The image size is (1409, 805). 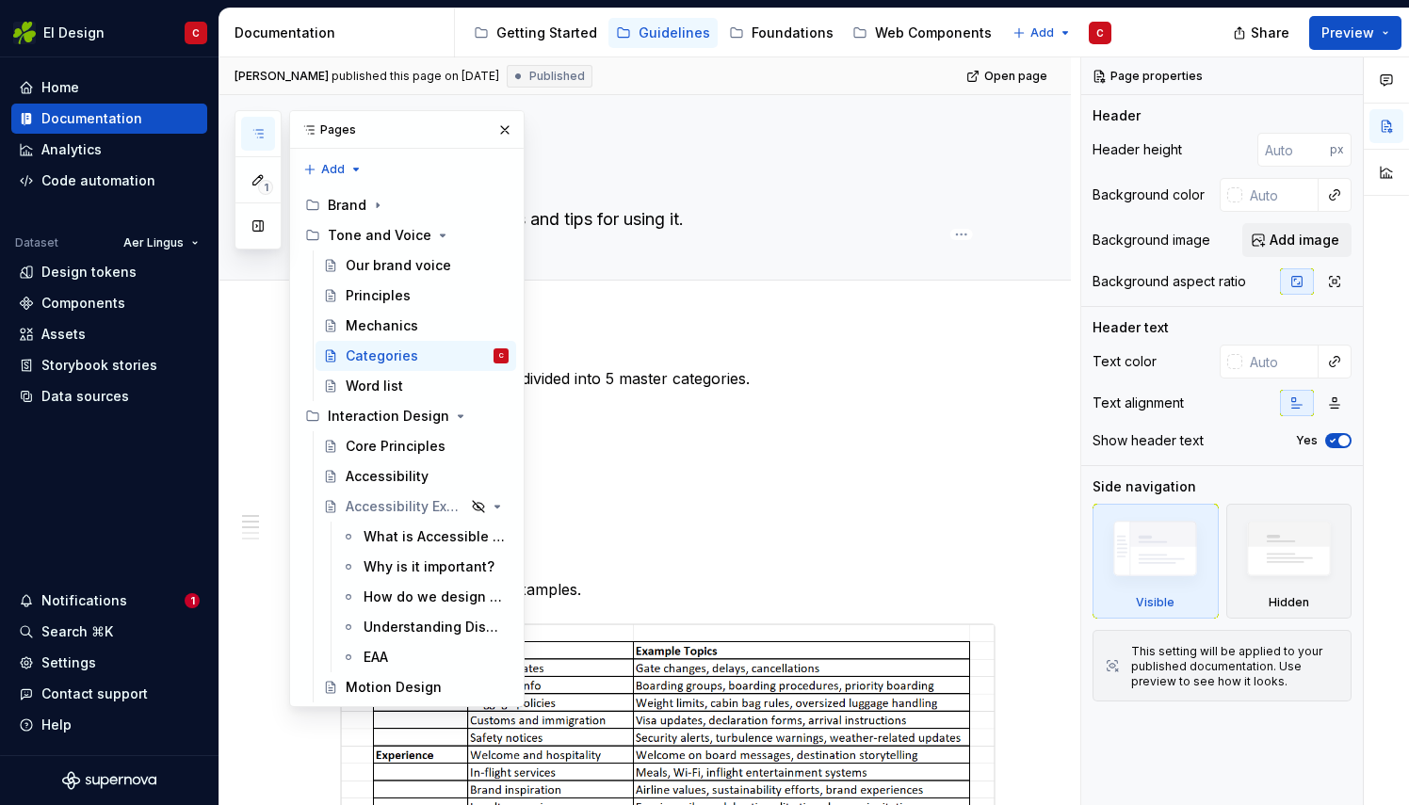 What do you see at coordinates (535, 33) in the screenshot?
I see `a: Getting Started` at bounding box center [535, 33].